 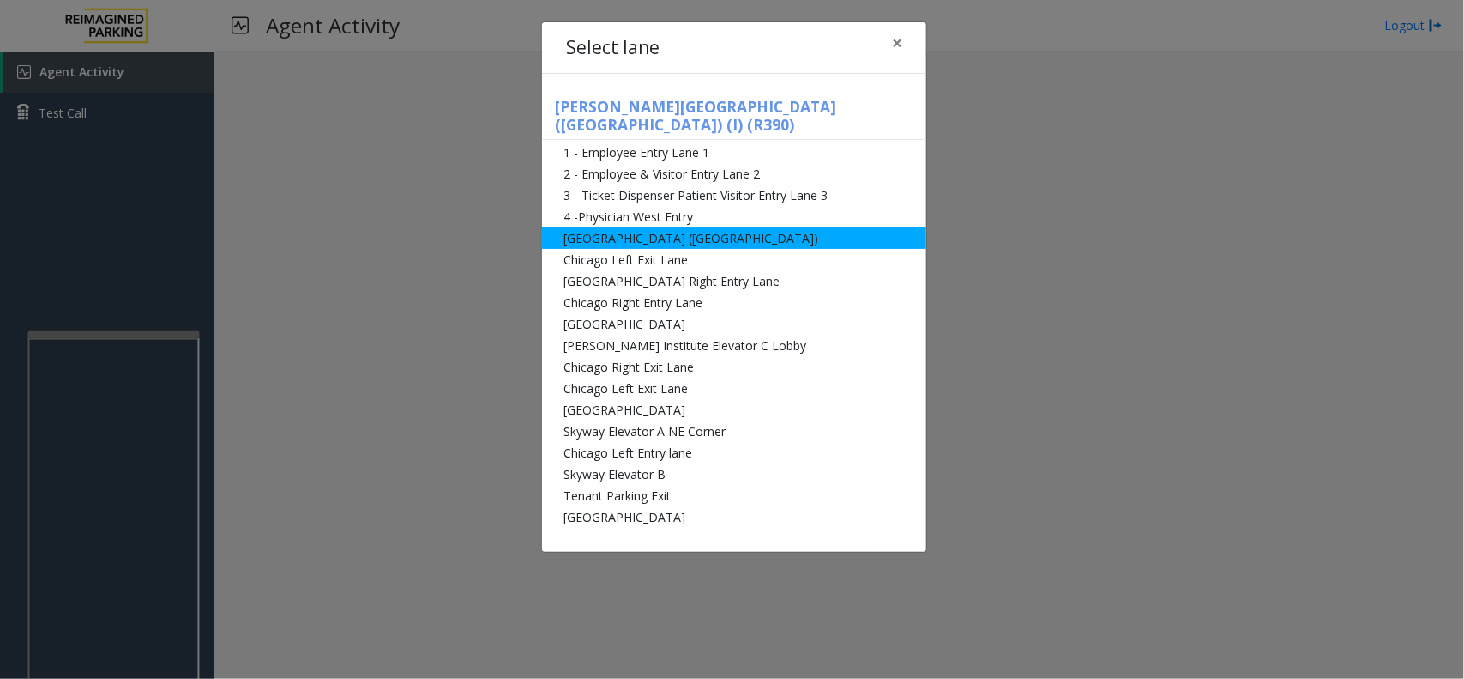 I want to click on li: 3 - Ticket Dispenser Patient Visitor Entry Lane 3, so click(x=734, y=195).